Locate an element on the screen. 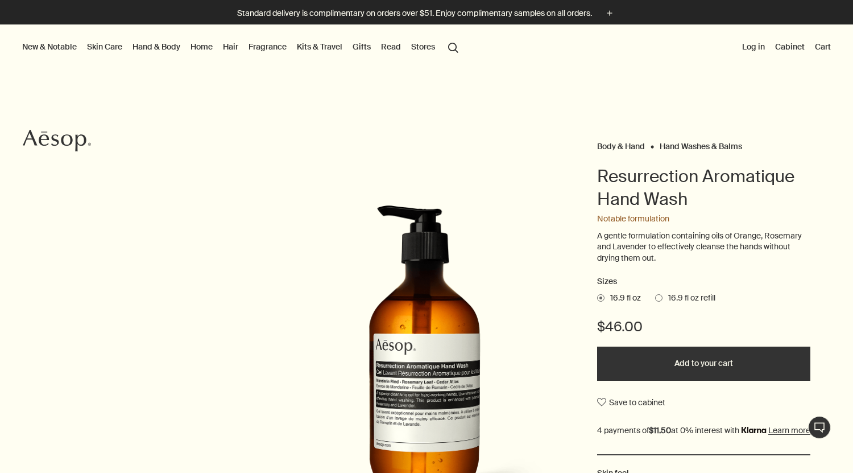 The width and height of the screenshot is (853, 473). a: Gifts is located at coordinates (362, 47).